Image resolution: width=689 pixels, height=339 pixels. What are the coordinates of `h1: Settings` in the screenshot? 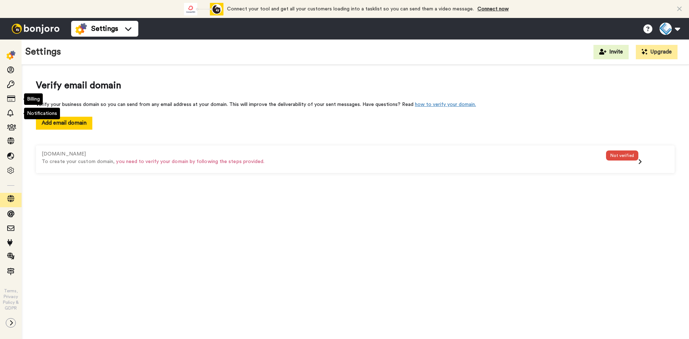 It's located at (43, 52).